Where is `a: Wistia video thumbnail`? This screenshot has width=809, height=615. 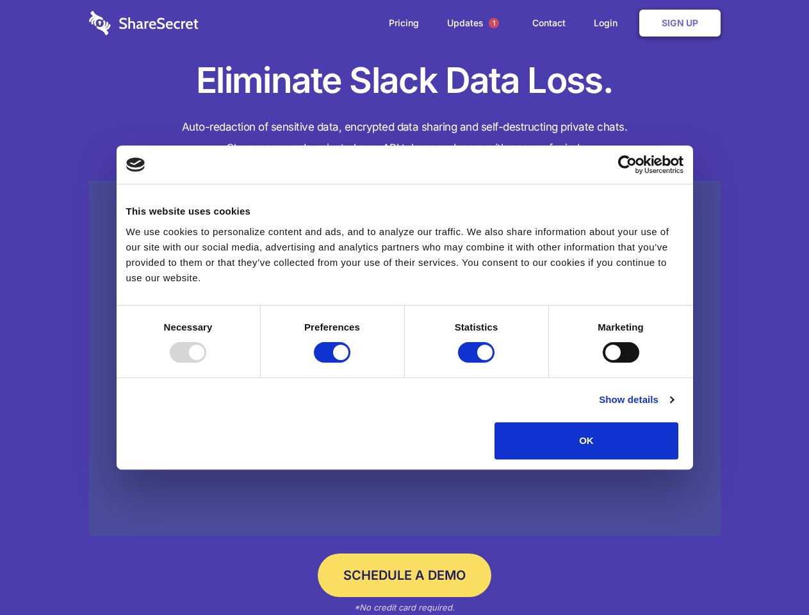
a: Wistia video thumbnail is located at coordinates (405, 358).